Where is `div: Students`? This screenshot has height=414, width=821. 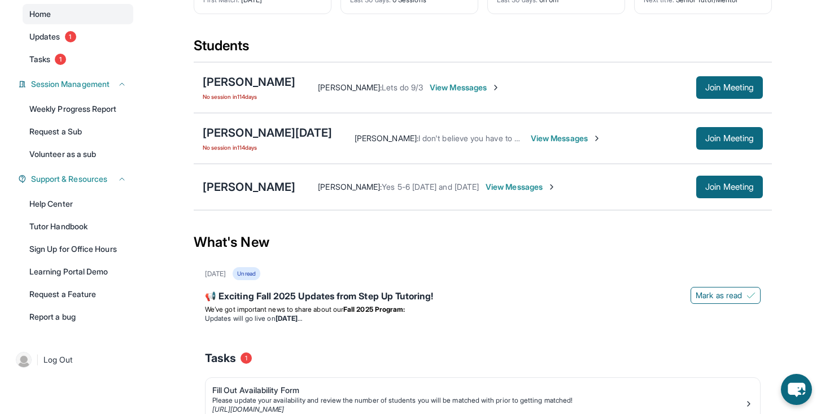
div: Students is located at coordinates (483, 49).